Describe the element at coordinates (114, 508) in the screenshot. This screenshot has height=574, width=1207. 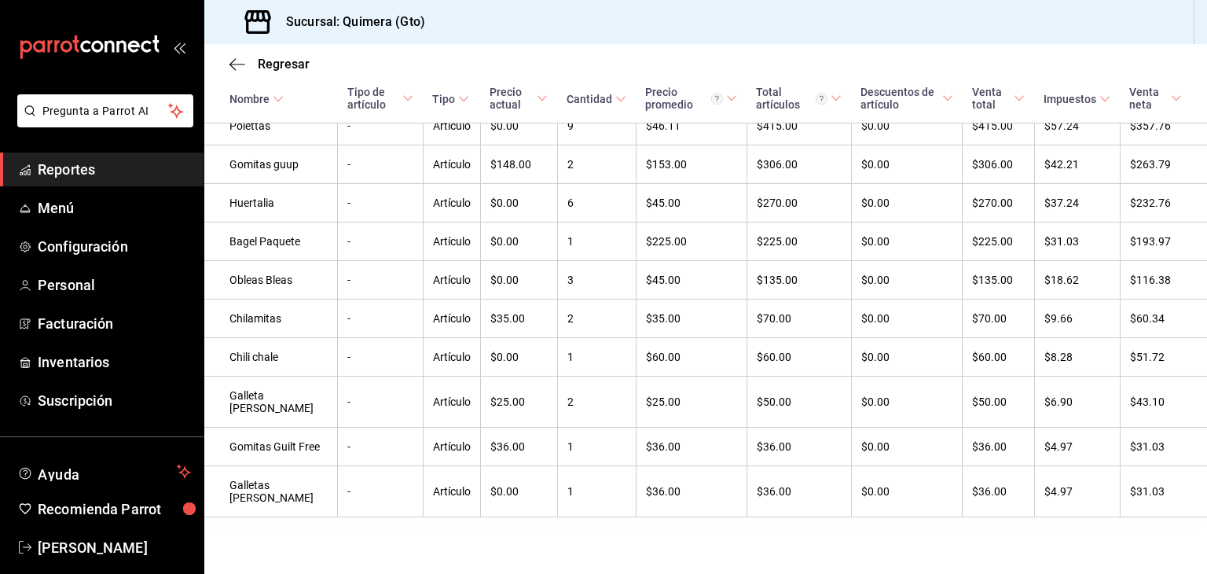
I see `span: Recomienda Parrot` at that location.